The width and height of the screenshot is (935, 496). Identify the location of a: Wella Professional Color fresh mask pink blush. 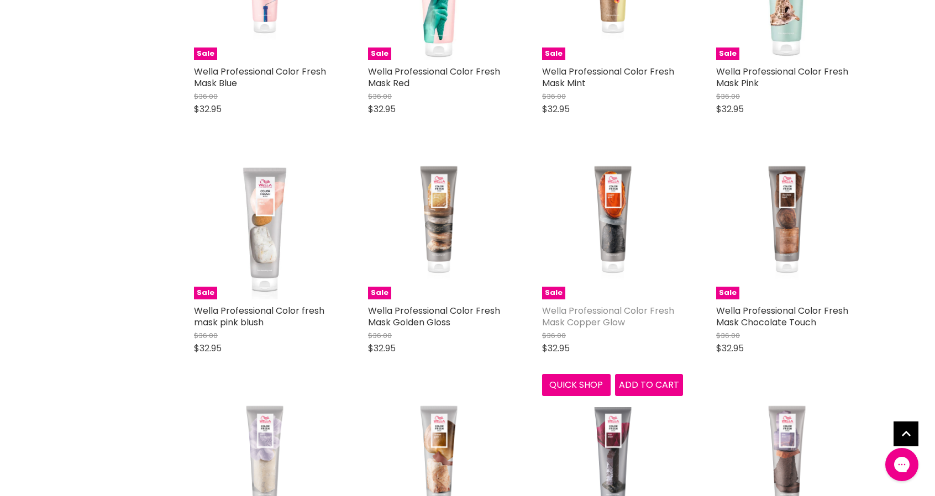
(259, 317).